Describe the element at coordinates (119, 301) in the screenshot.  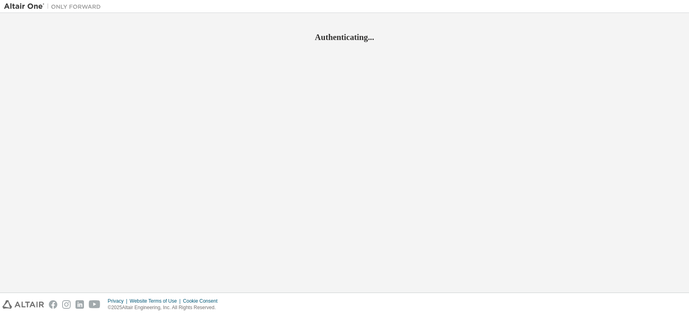
I see `div: Privacy` at that location.